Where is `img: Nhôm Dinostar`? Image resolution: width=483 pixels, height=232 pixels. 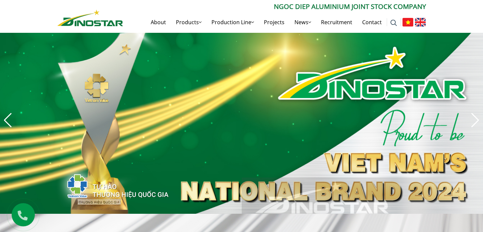
img: Nhôm Dinostar is located at coordinates (90, 18).